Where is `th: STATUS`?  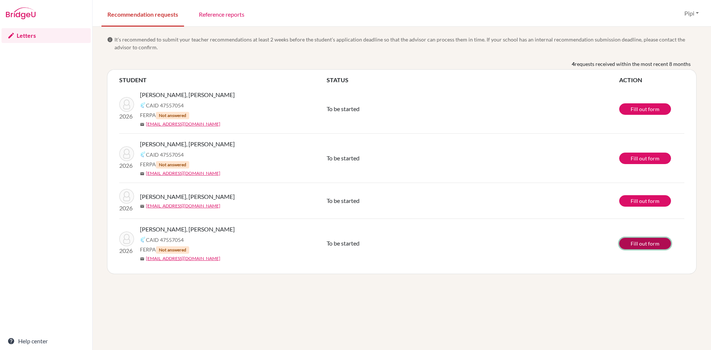
th: STATUS is located at coordinates (473, 80).